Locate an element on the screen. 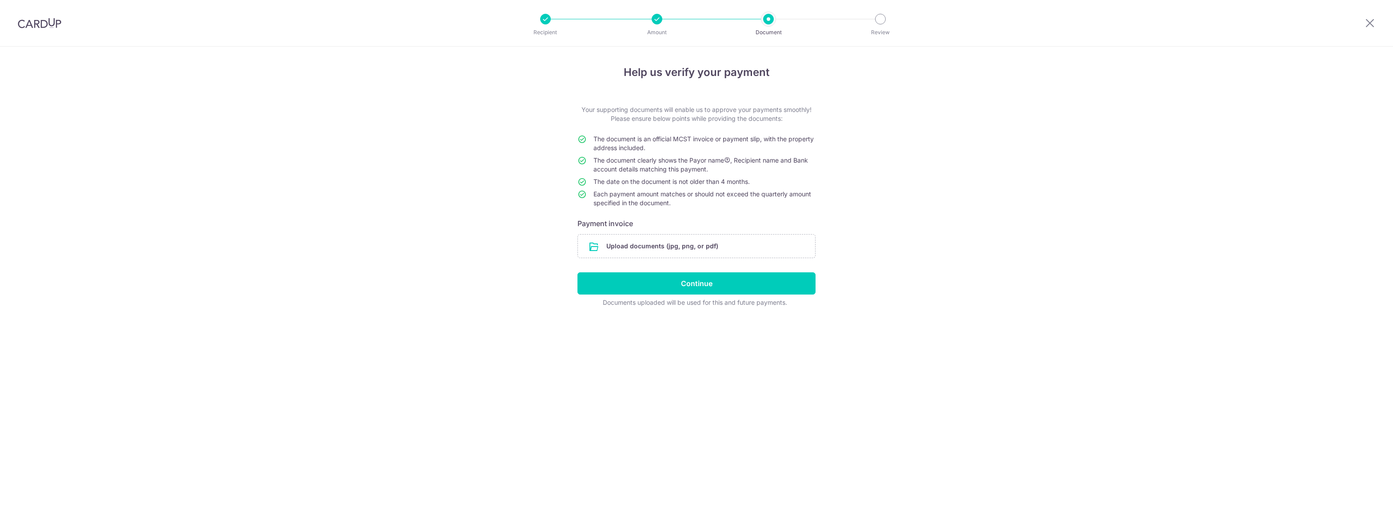  span: The date on the document is not older than 4 months. is located at coordinates (672, 181).